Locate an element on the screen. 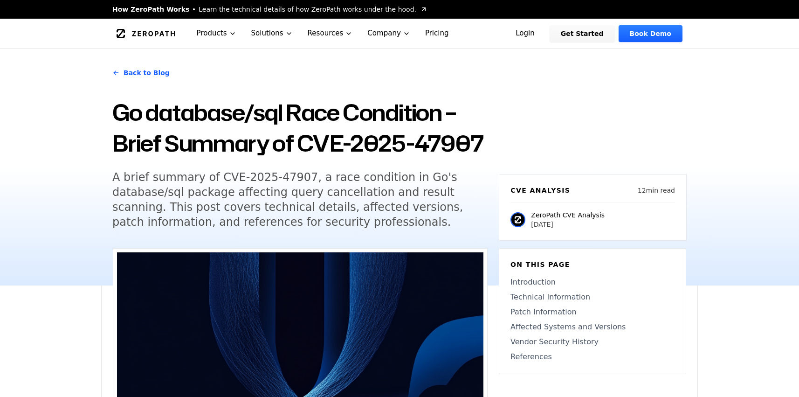 Image resolution: width=799 pixels, height=397 pixels. h6: CVE Analysis is located at coordinates (540, 190).